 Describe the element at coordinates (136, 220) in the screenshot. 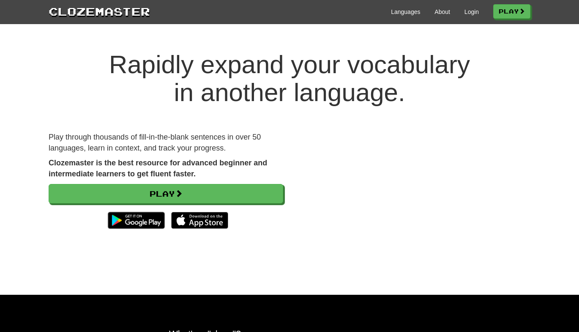

I see `img: Get it on Google Play` at that location.